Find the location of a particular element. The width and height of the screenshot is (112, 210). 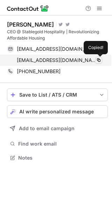

div: CEO @ Stablegold Hospitality | Revolutionizing Affordable Housing is located at coordinates (57, 35).